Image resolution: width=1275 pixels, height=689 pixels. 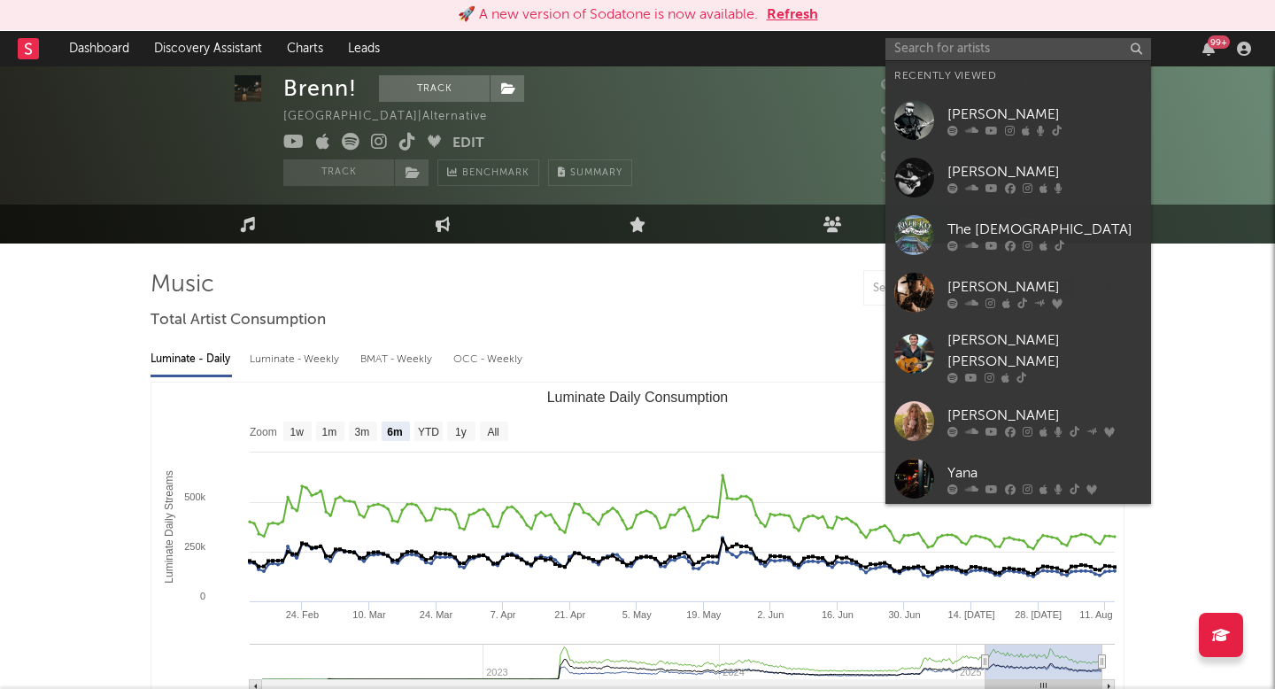 I want to click on text: YTD, so click(x=428, y=432).